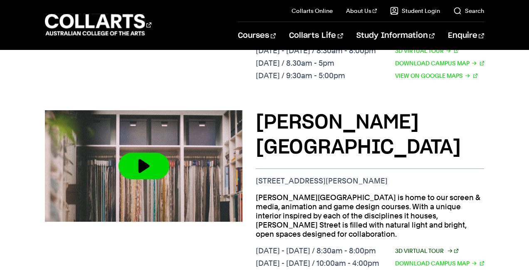  I want to click on a: Collarts Life, so click(316, 36).